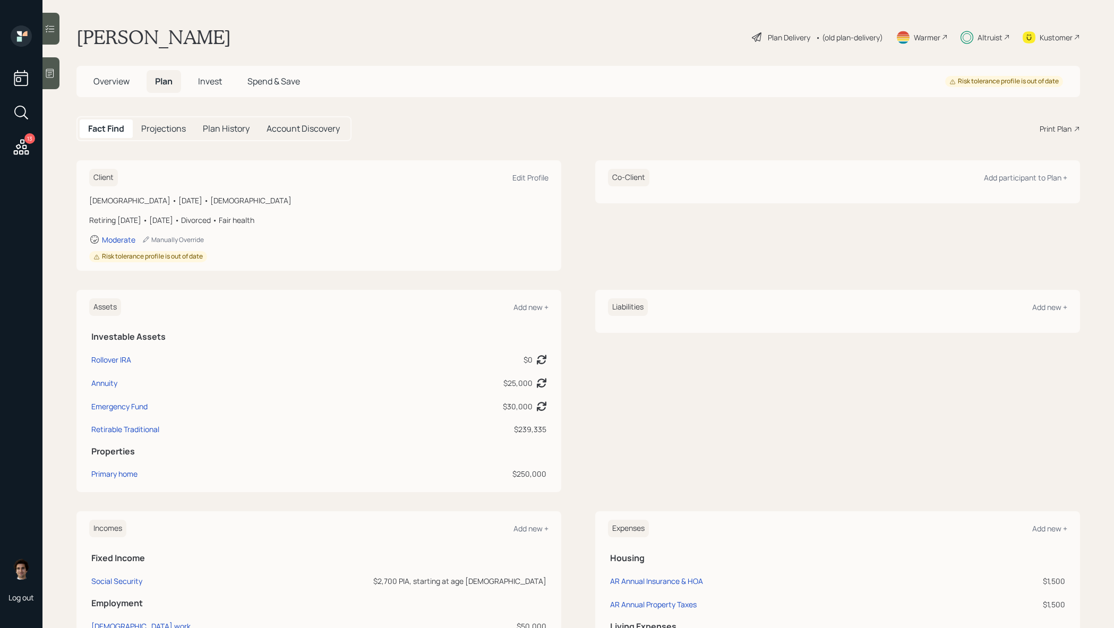 The height and width of the screenshot is (628, 1114). I want to click on span: Overview, so click(111, 81).